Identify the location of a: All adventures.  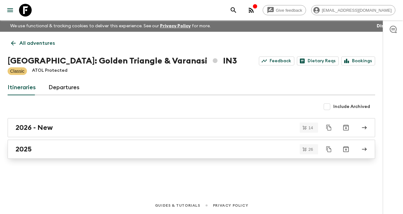
(33, 43).